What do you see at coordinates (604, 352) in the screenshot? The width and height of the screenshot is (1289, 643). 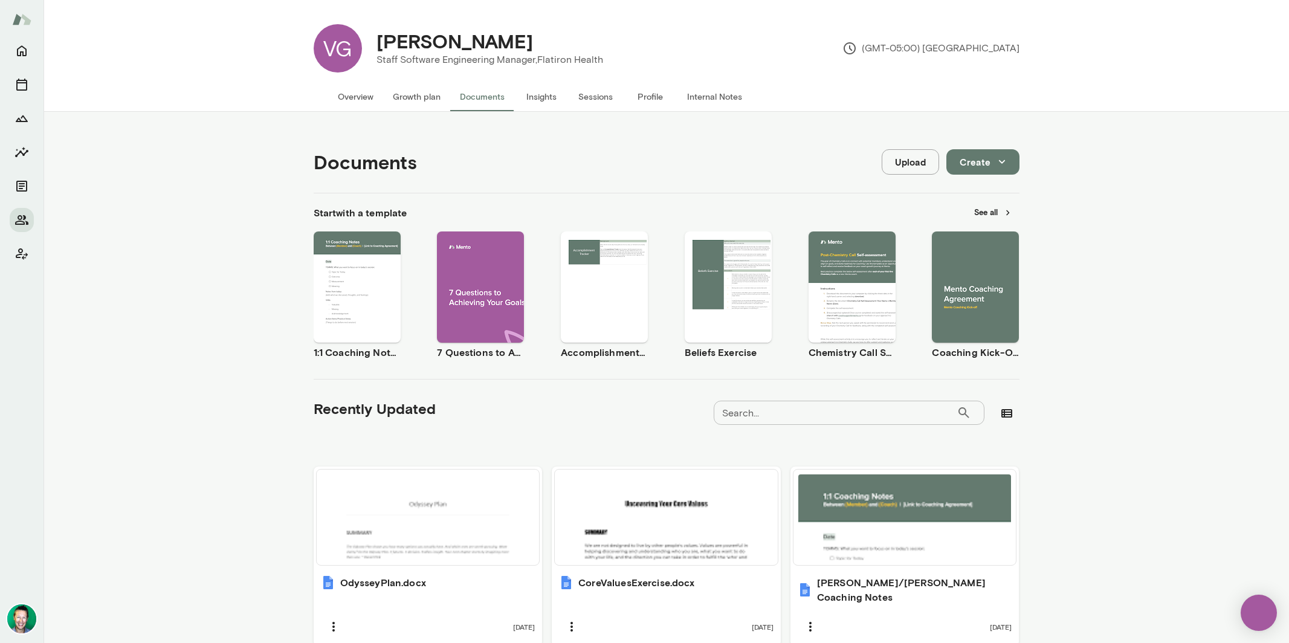 I see `h6: Accomplishment Tracker` at bounding box center [604, 352].